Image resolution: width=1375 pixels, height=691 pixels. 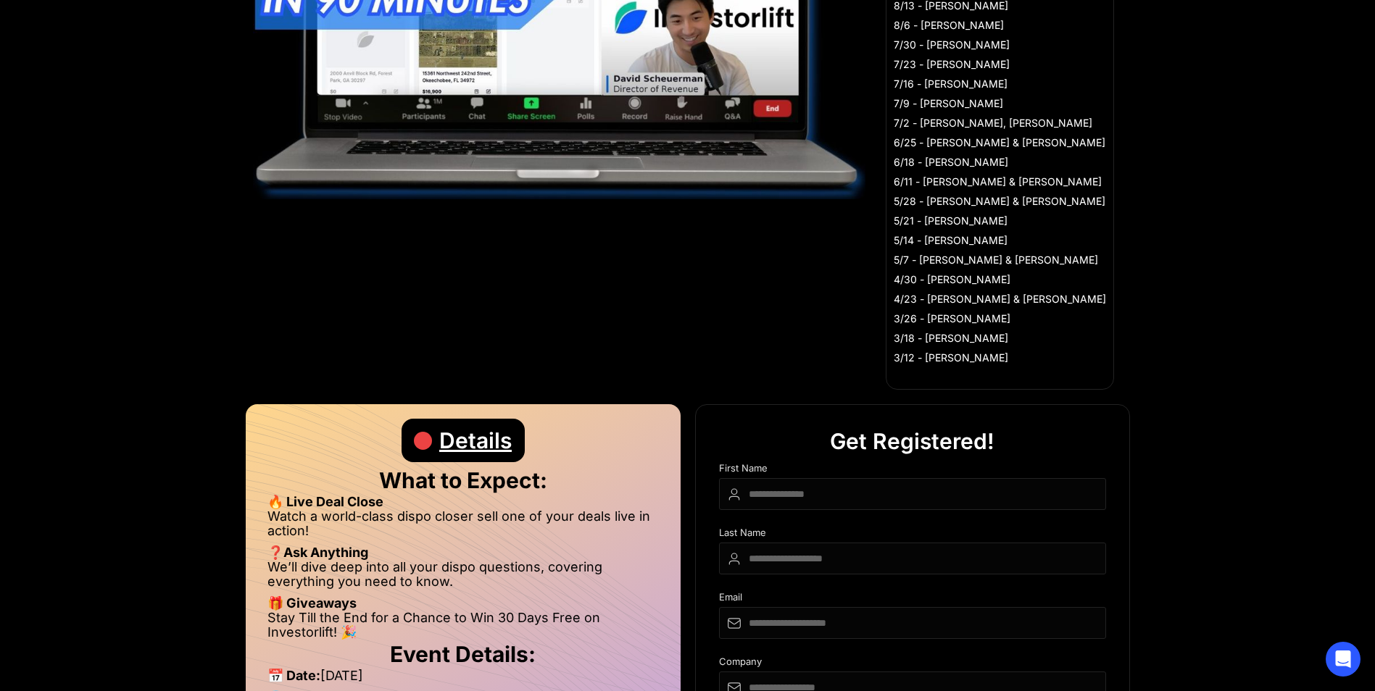 I want to click on div: Last Name, so click(x=912, y=535).